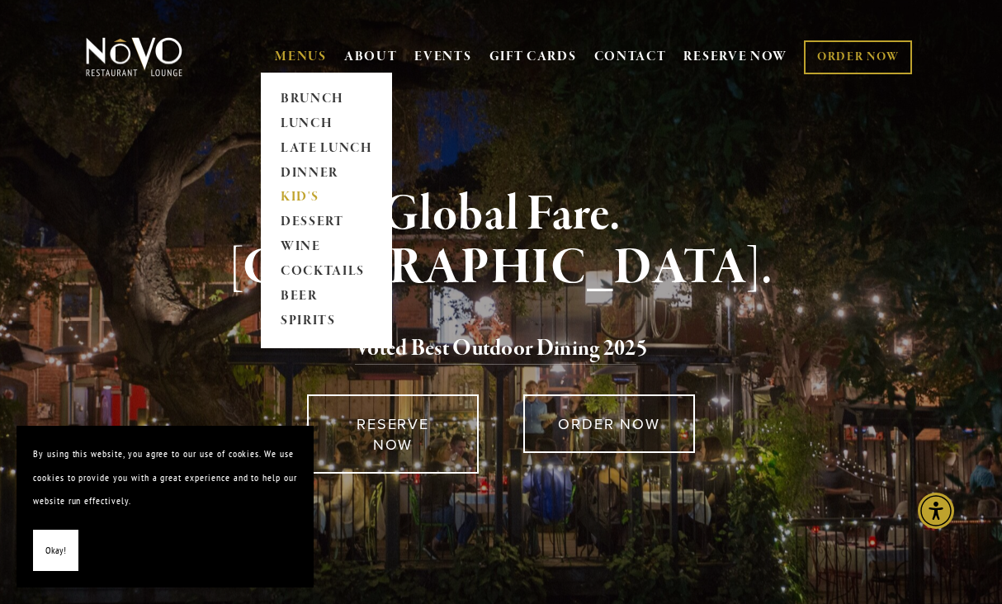  I want to click on a: GIFT CARDS, so click(533, 57).